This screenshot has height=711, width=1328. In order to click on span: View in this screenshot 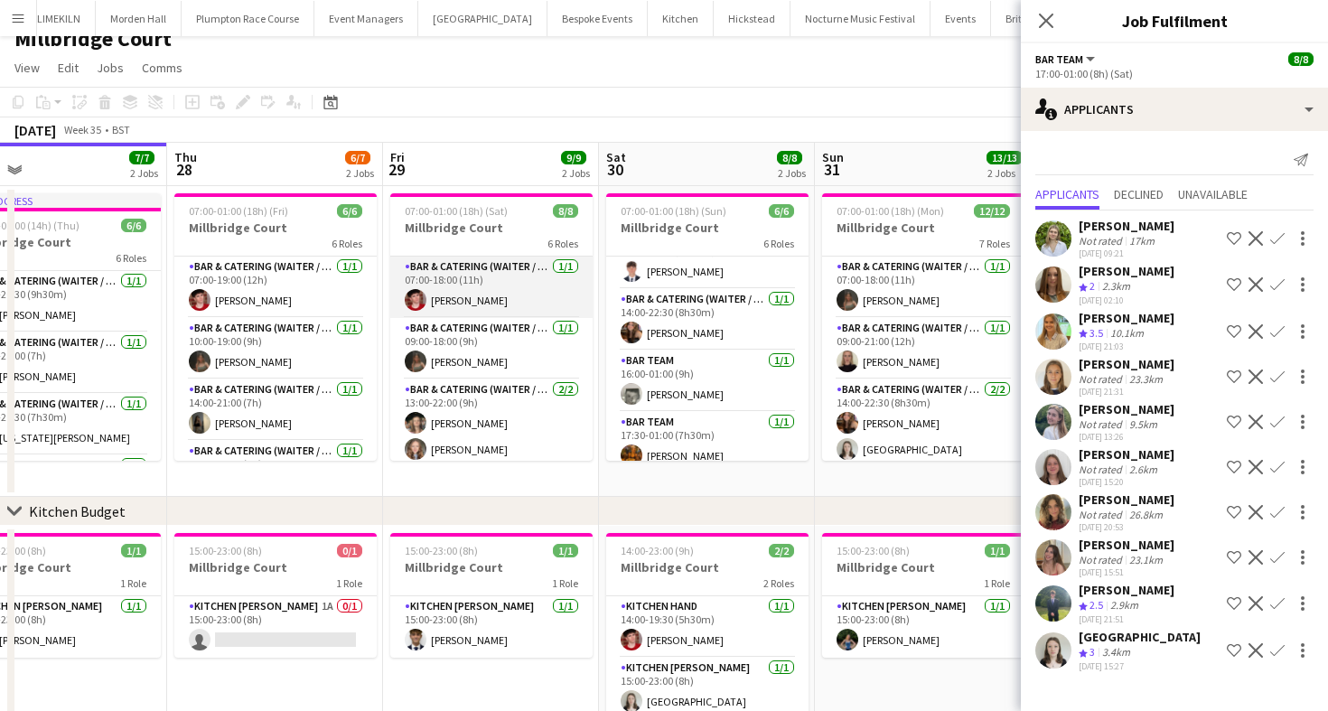, I will do `click(27, 68)`.